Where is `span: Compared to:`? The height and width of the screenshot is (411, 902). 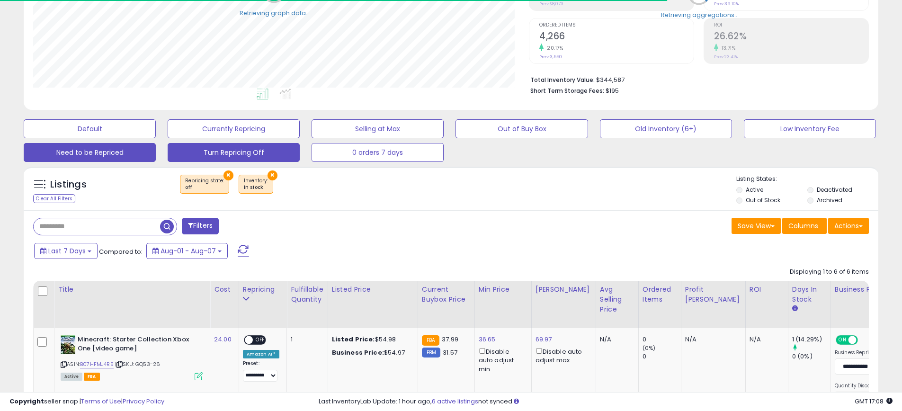 span: Compared to: is located at coordinates (121, 251).